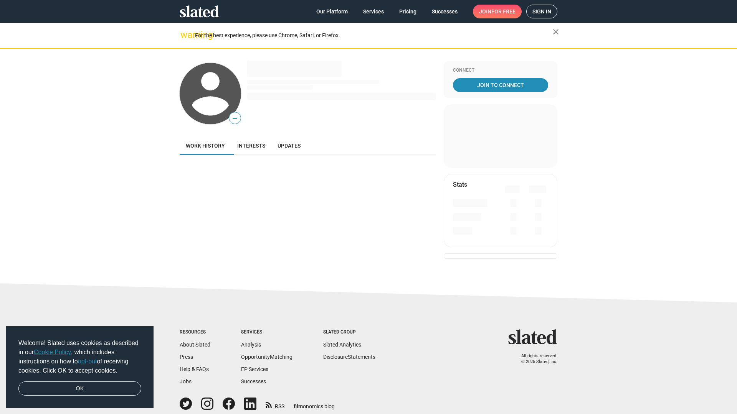  I want to click on a: Interests, so click(251, 146).